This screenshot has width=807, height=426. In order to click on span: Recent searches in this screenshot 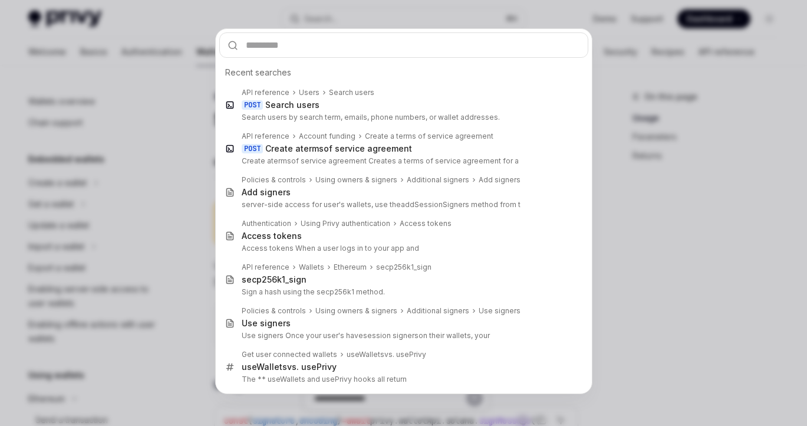, I will do `click(258, 73)`.